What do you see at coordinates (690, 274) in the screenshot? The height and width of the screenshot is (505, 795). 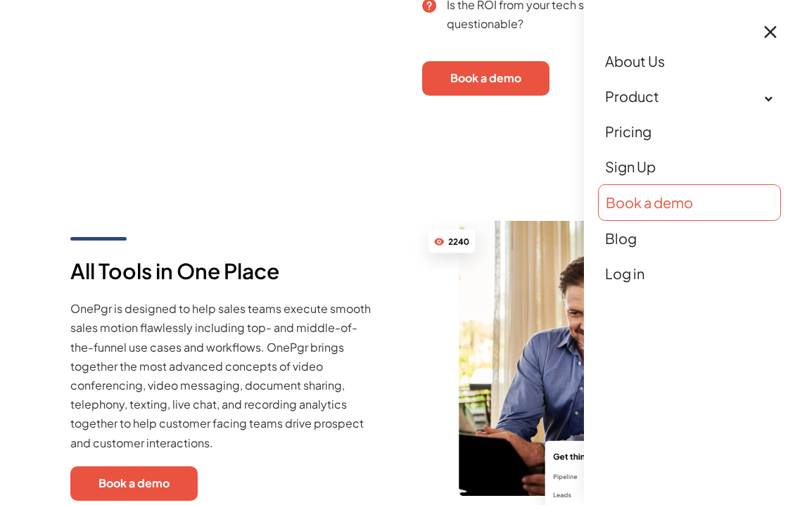 I see `a: Log in` at bounding box center [690, 274].